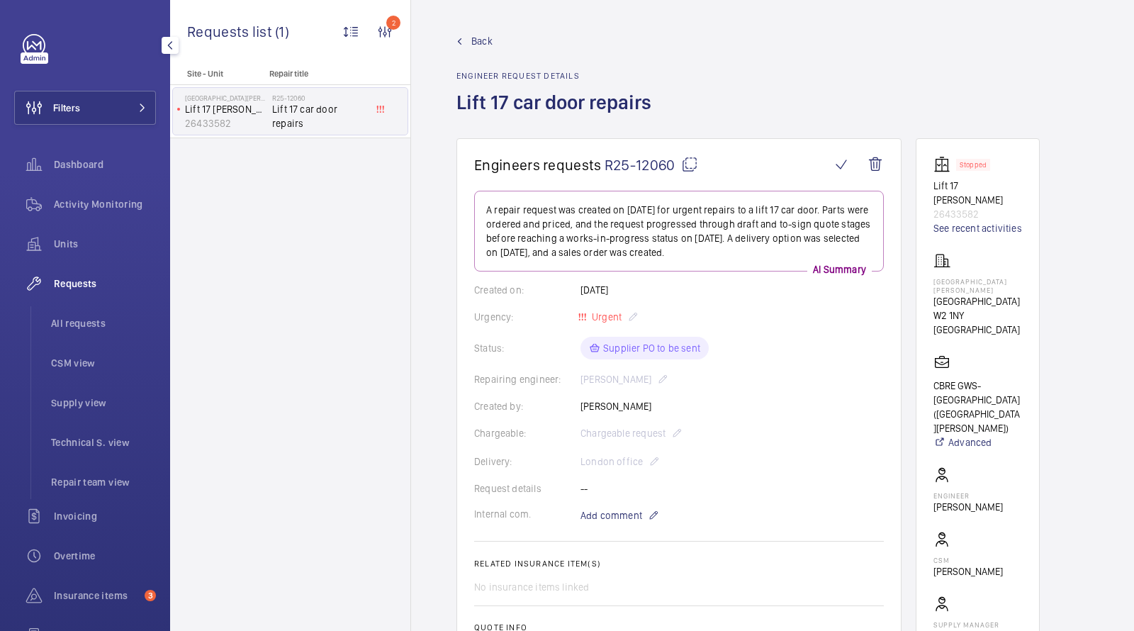 This screenshot has width=1134, height=631. What do you see at coordinates (85, 108) in the screenshot?
I see `button: Filters` at bounding box center [85, 108].